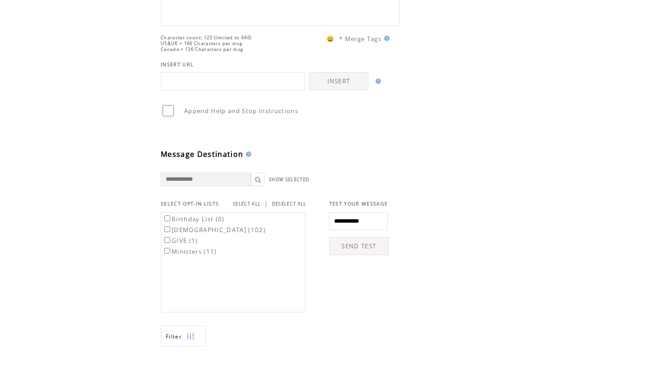 The height and width of the screenshot is (375, 662). Describe the element at coordinates (177, 64) in the screenshot. I see `span: INSERT URL` at that location.